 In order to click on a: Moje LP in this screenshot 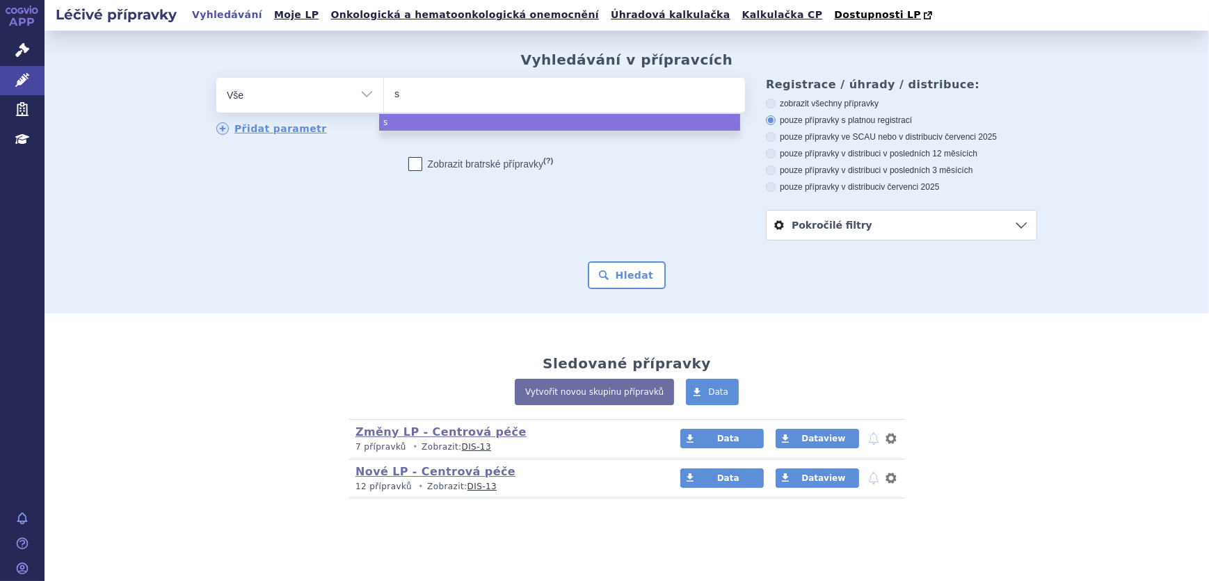, I will do `click(296, 15)`.